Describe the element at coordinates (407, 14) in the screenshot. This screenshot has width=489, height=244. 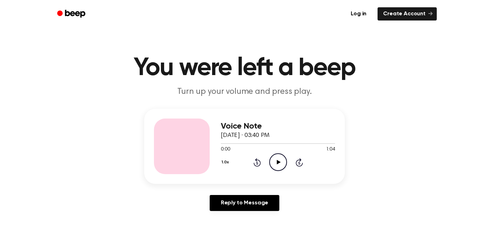
I see `a: Create Account` at that location.